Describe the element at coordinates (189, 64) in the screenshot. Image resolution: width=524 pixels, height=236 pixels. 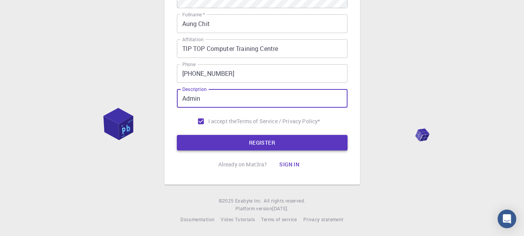
I see `label: Phone` at that location.